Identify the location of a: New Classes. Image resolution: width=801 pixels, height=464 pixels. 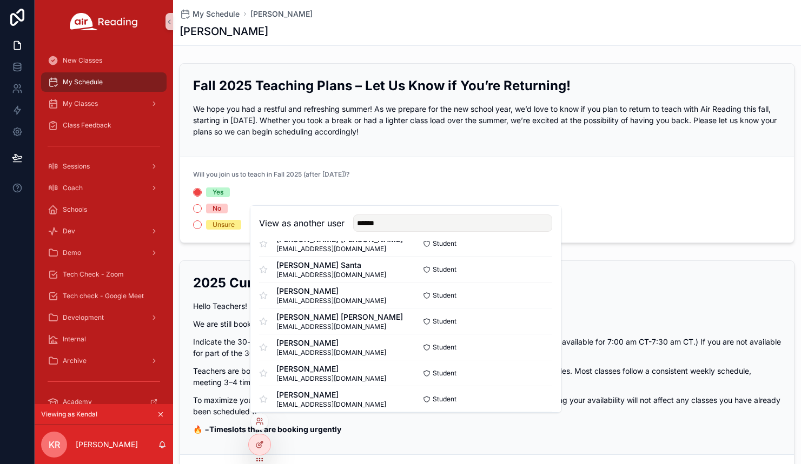
(104, 61).